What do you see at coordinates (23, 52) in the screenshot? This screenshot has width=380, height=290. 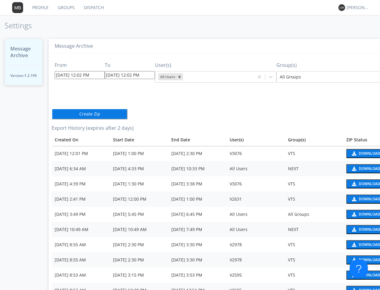 I see `span: Message Archive` at bounding box center [23, 52].